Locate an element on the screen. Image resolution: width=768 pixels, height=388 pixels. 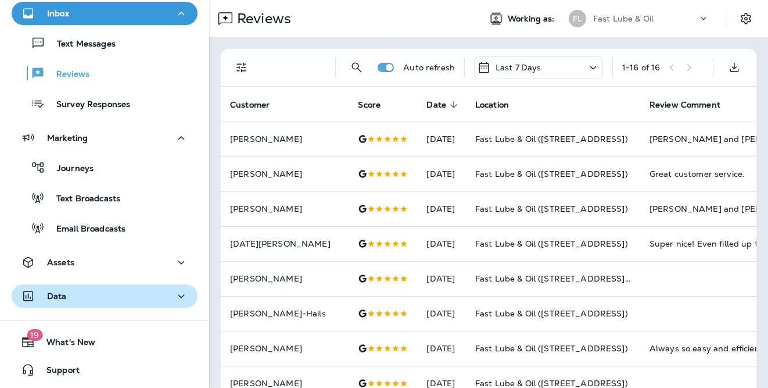
button: Inbox is located at coordinates (105, 13).